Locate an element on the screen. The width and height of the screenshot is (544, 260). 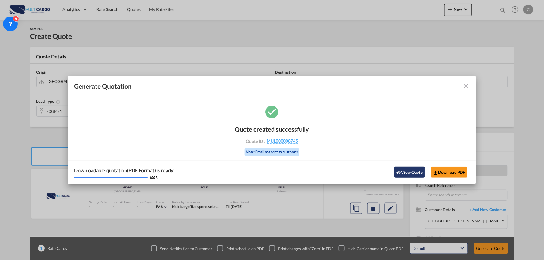
button: icon-eyeView Quote is located at coordinates (409, 172).